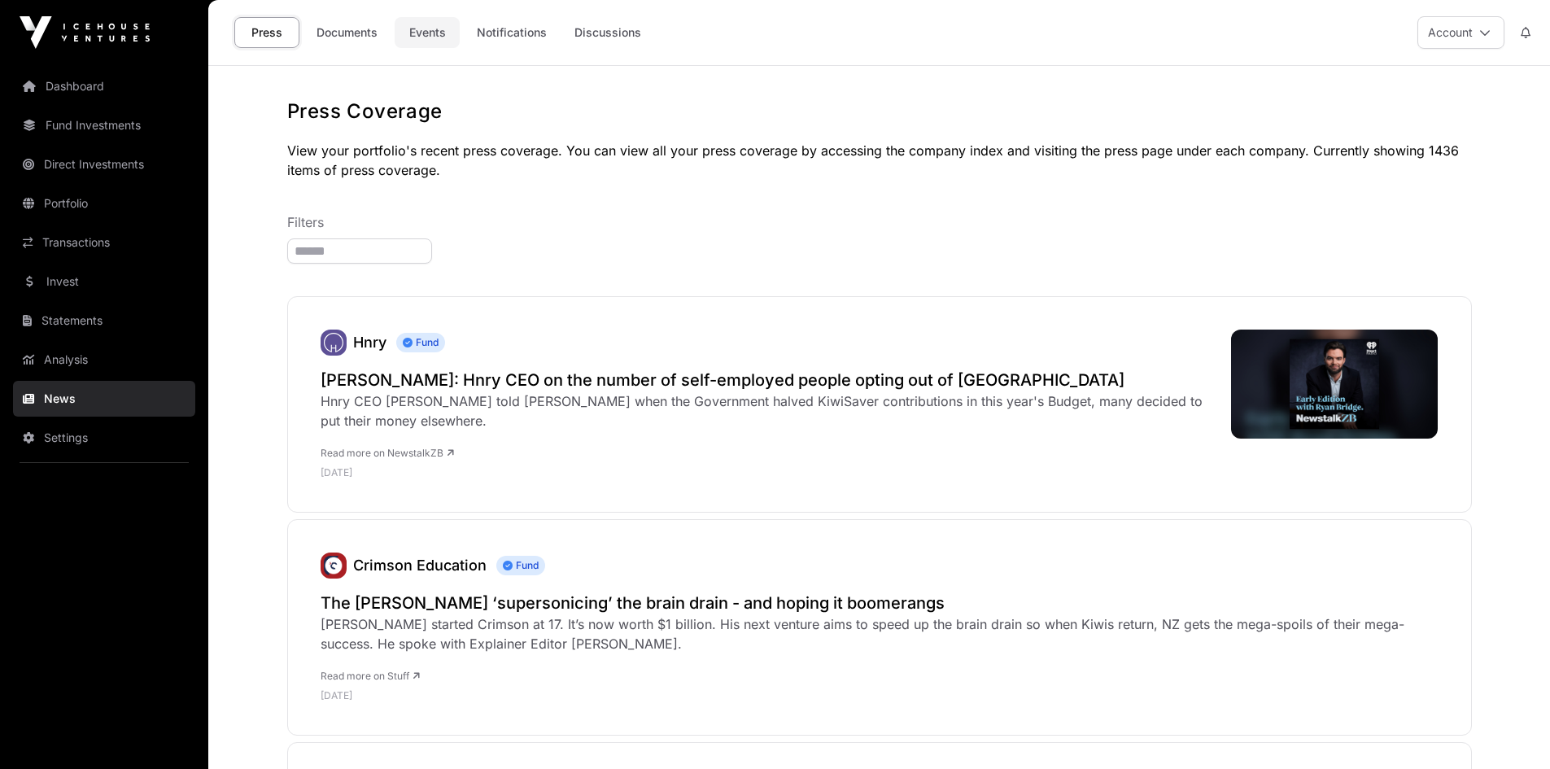 Image resolution: width=1550 pixels, height=769 pixels. Describe the element at coordinates (1334, 384) in the screenshot. I see `img: image.jpg` at that location.